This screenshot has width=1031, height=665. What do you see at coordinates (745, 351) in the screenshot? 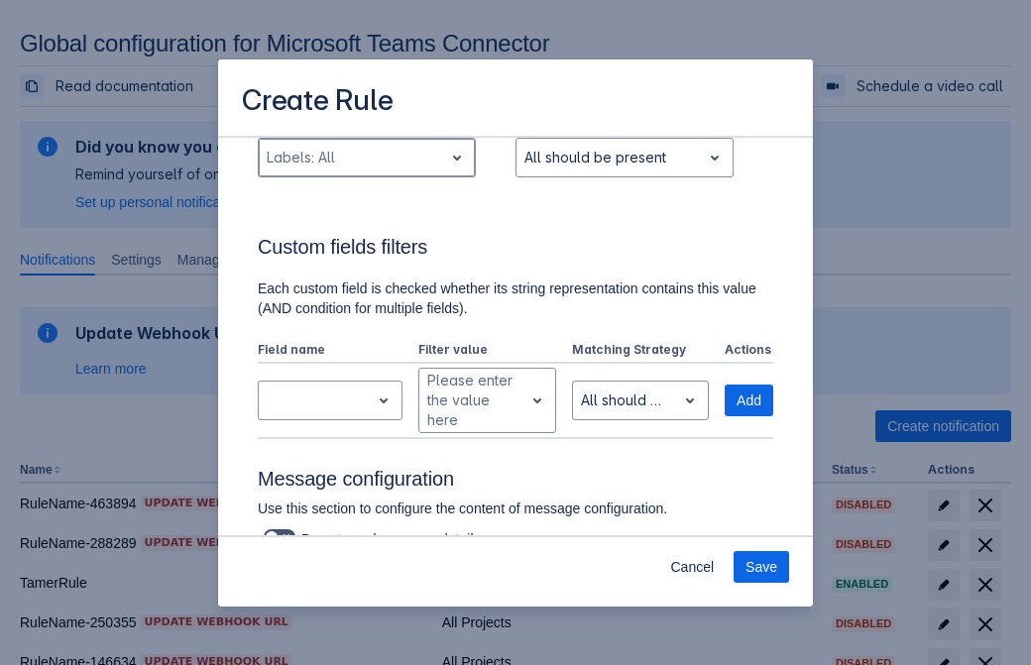
I see `th: Actions` at bounding box center [745, 351].